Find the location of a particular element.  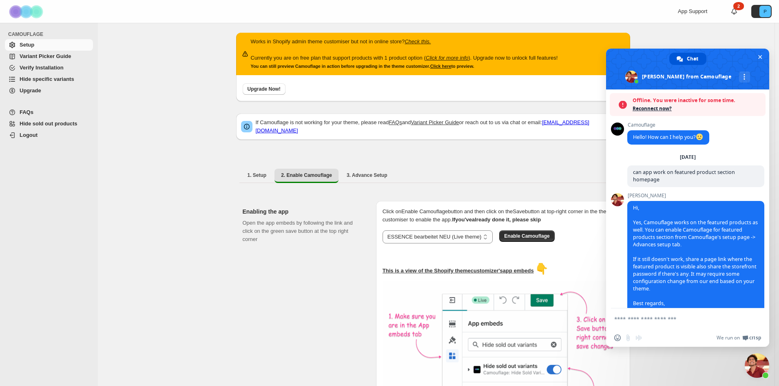

span: Logout is located at coordinates (29, 135).